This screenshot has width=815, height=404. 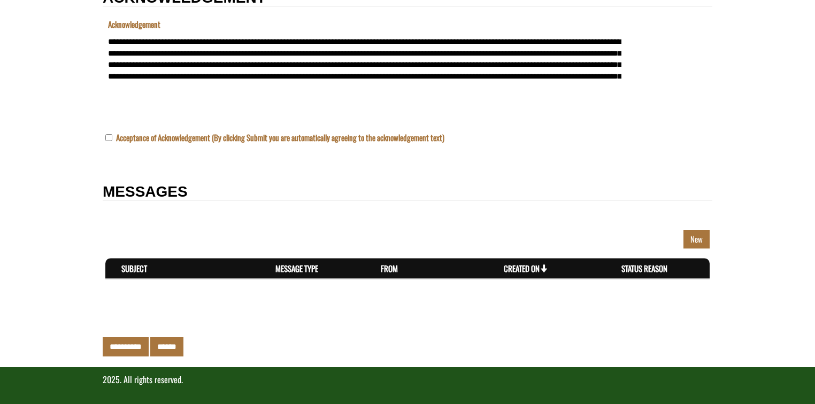 What do you see at coordinates (134, 268) in the screenshot?
I see `a: Subject` at bounding box center [134, 268].